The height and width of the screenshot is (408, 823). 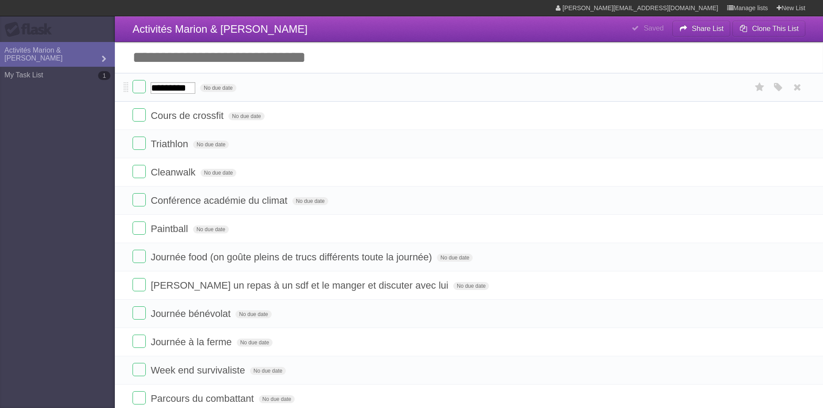 I want to click on b: Clone This List, so click(x=776, y=28).